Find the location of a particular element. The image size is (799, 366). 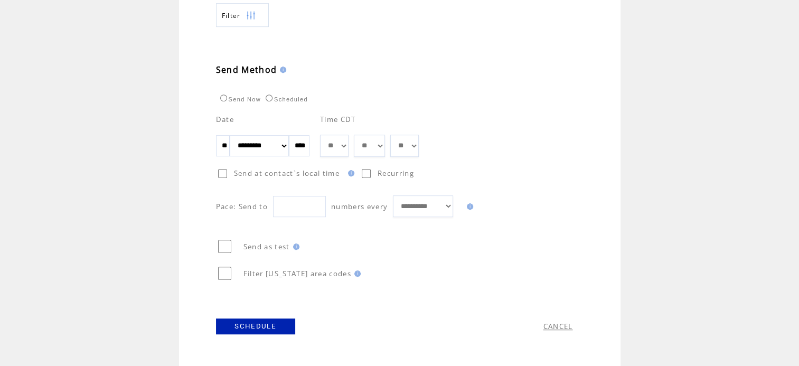

span: Date is located at coordinates (225, 119).